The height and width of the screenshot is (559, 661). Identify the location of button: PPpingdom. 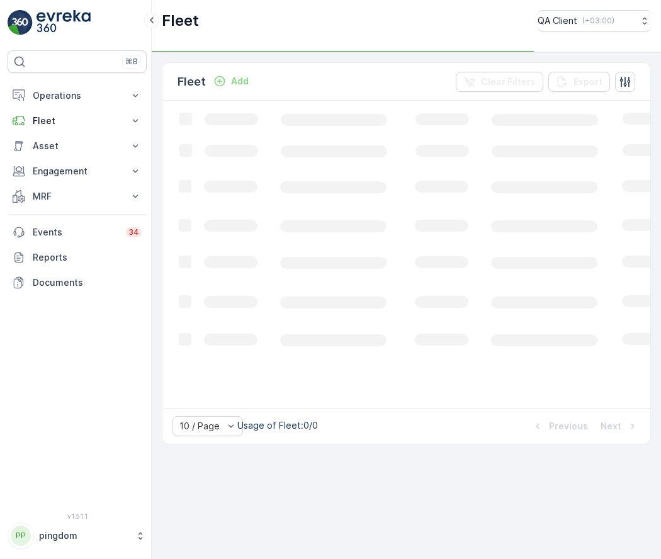
(77, 536).